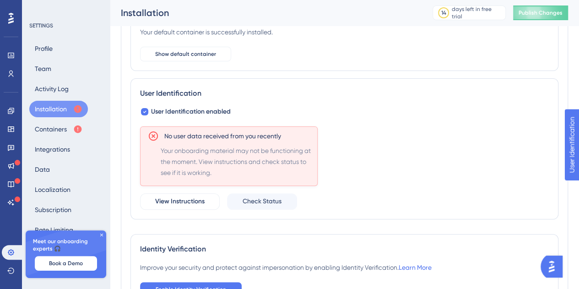  I want to click on button: Rate Limiting, so click(54, 230).